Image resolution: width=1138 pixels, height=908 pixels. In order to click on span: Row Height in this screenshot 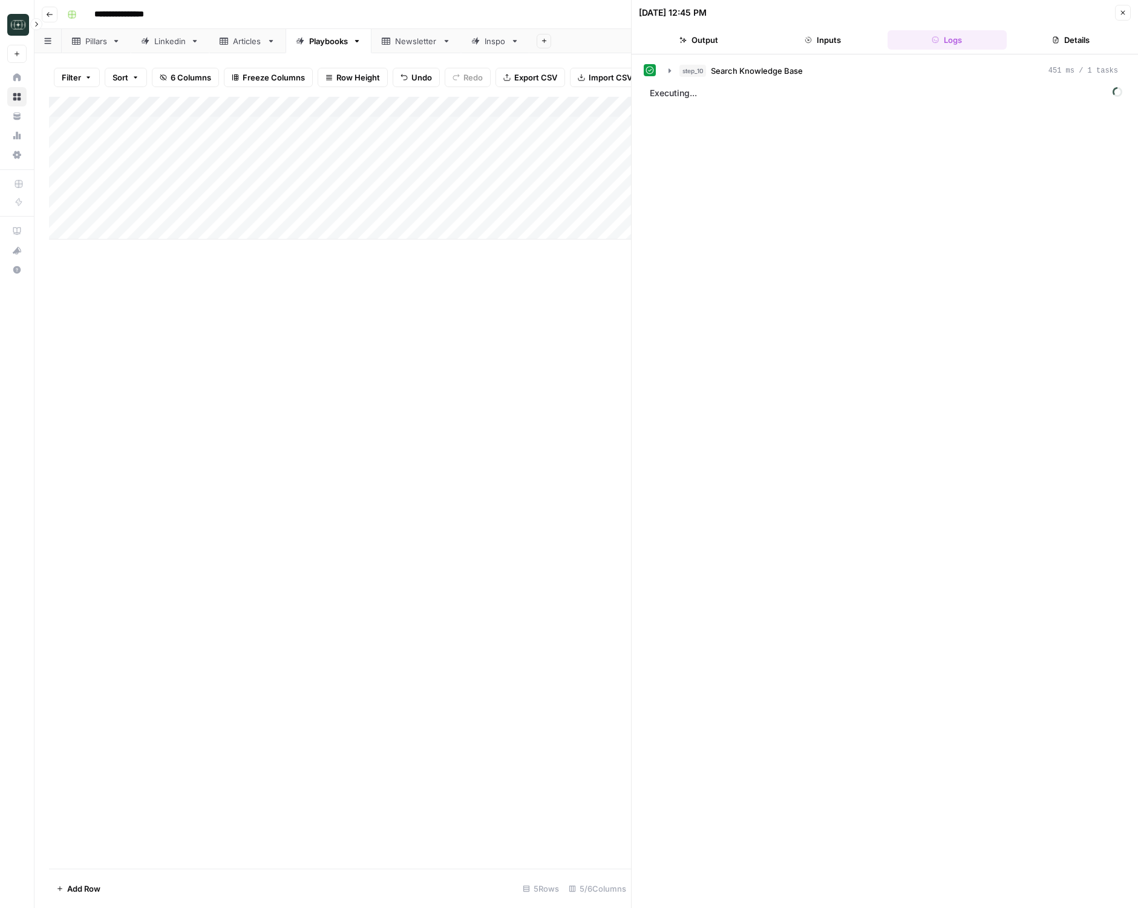, I will do `click(358, 77)`.